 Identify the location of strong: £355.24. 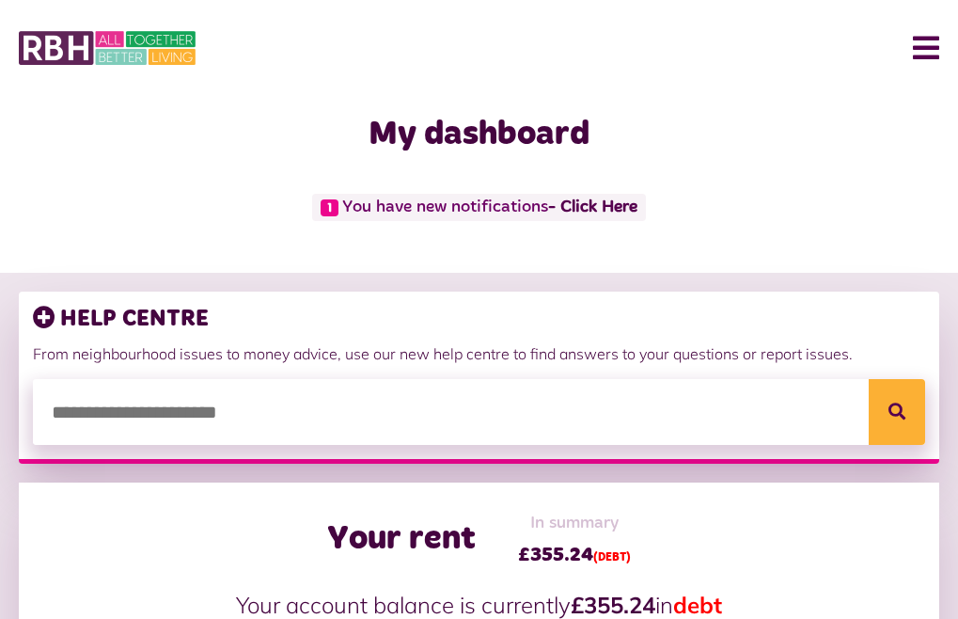
(613, 605).